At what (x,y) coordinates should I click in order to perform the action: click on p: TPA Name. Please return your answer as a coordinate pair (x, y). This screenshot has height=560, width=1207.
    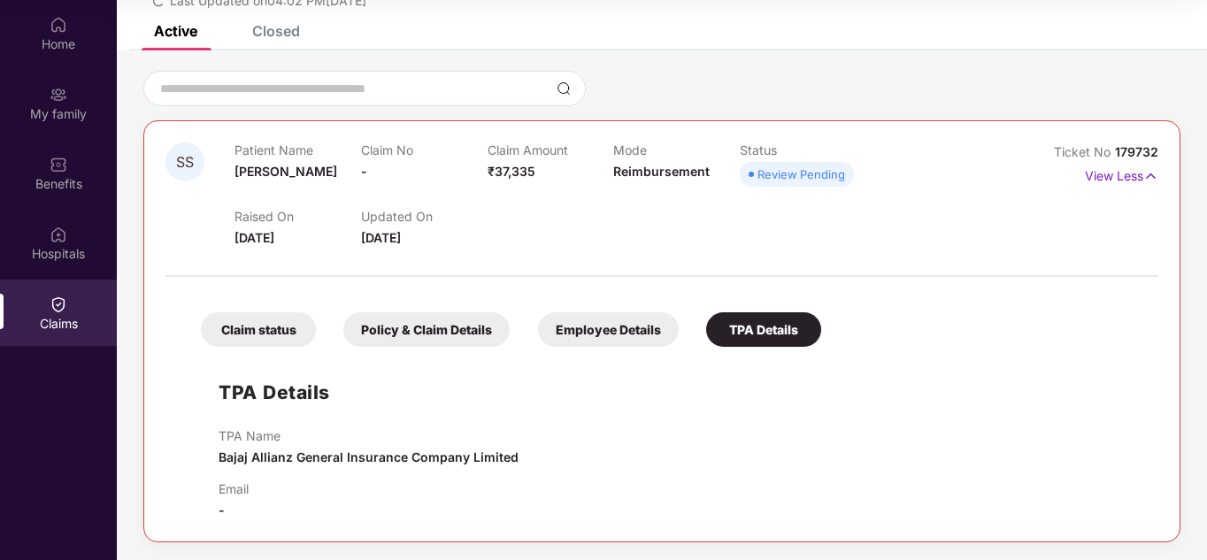
    Looking at the image, I should click on (368, 435).